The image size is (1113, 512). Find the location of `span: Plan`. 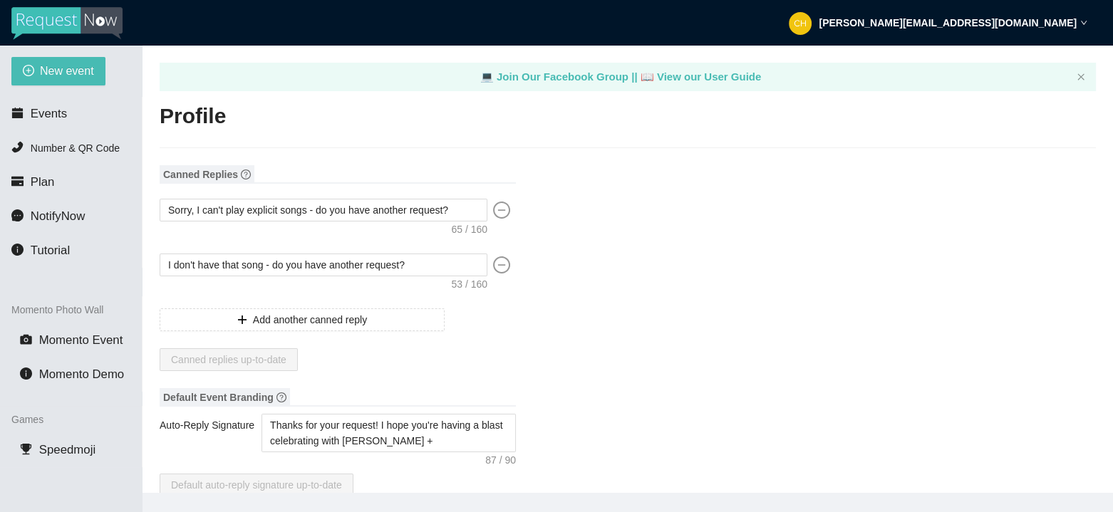

span: Plan is located at coordinates (43, 182).